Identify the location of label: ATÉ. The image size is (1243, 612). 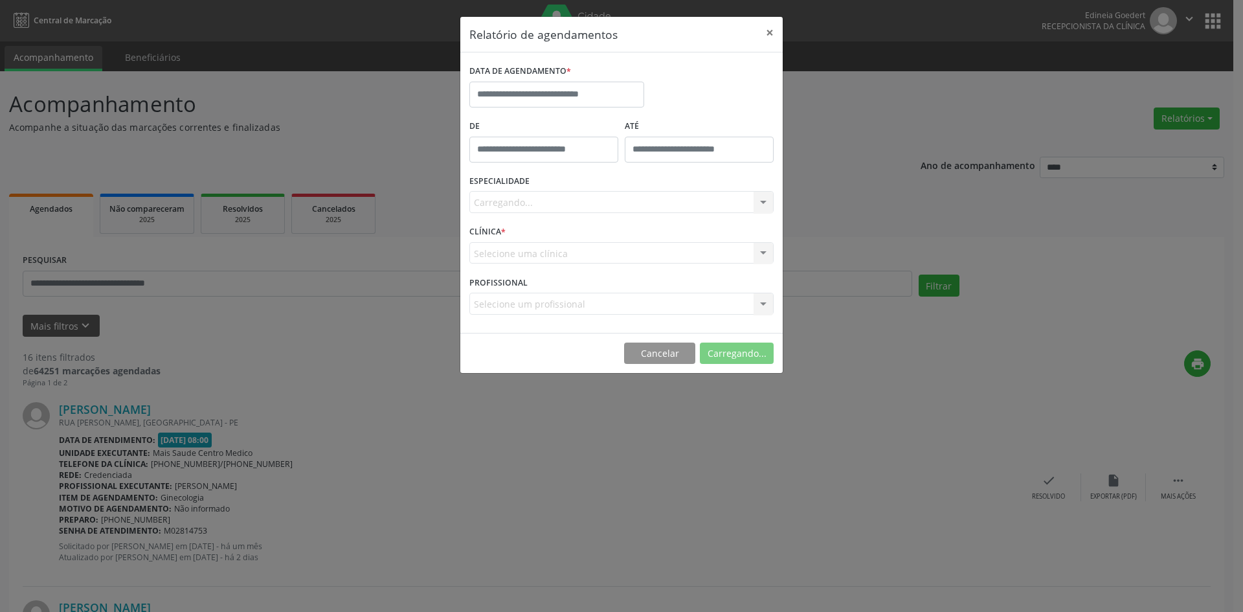
(699, 126).